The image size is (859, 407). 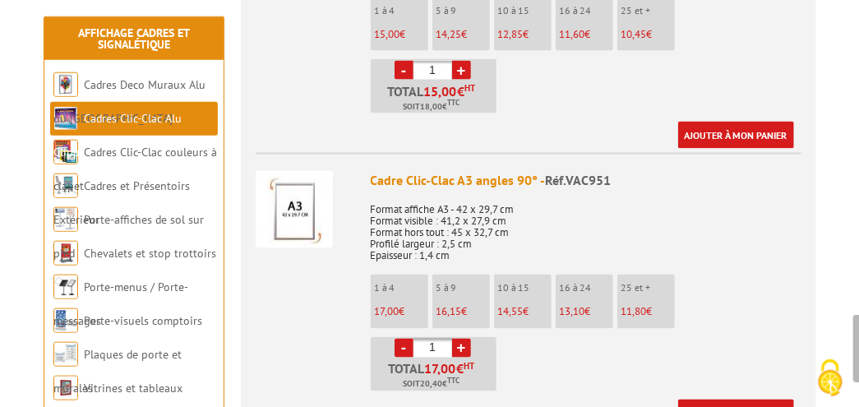 I want to click on a: Cadres Clic-Clac couleurs à clapet, so click(x=135, y=168).